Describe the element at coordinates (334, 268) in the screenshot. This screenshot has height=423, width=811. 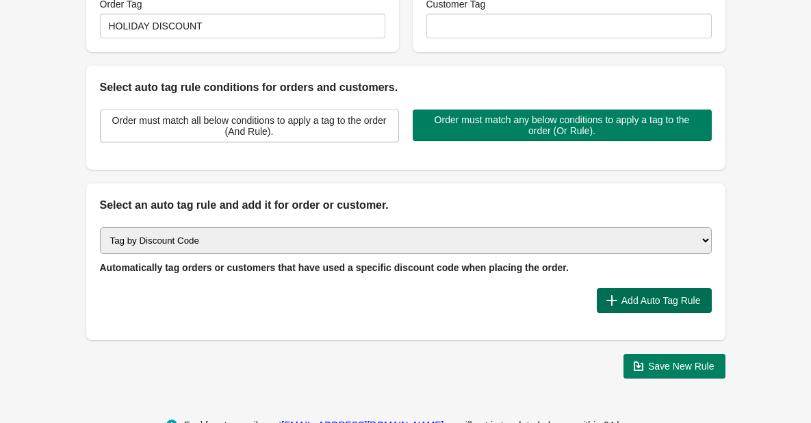
I see `span: Automatically tag orders or customers that have used a specific discount code when placing the or...` at that location.